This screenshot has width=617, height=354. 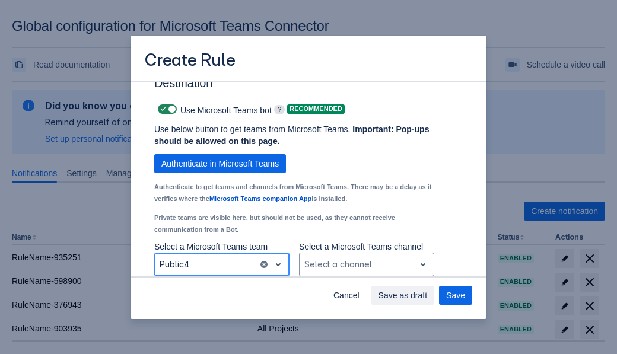 What do you see at coordinates (292, 193) in the screenshot?
I see `small: Authenticate to get teams and channels from Microsoft Teams. There may be a delay as it verifies ...` at bounding box center [292, 193].